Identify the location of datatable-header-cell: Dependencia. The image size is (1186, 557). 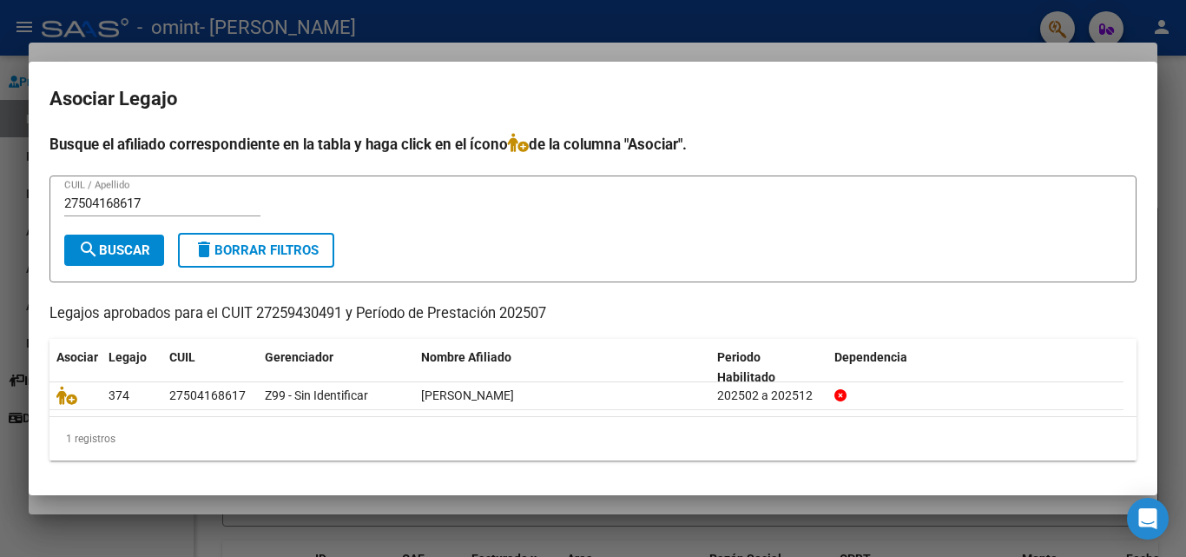
(975, 367).